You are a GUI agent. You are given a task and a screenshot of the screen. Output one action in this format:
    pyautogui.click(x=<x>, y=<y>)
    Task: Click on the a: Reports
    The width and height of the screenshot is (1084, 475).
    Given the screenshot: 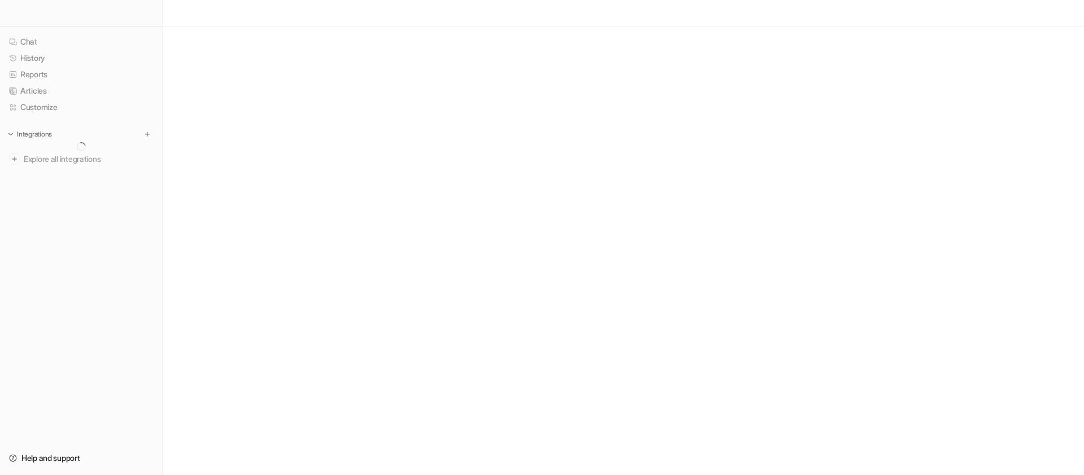 What is the action you would take?
    pyautogui.click(x=81, y=74)
    